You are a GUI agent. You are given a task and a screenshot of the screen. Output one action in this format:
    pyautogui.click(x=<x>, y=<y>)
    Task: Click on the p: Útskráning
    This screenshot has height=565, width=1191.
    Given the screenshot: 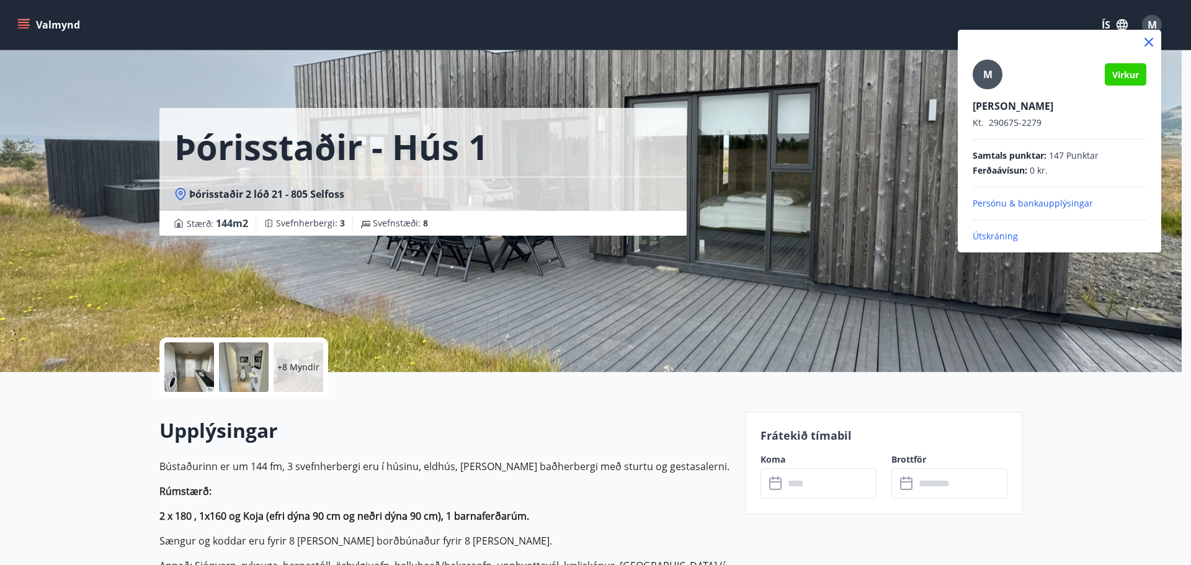 What is the action you would take?
    pyautogui.click(x=1059, y=236)
    